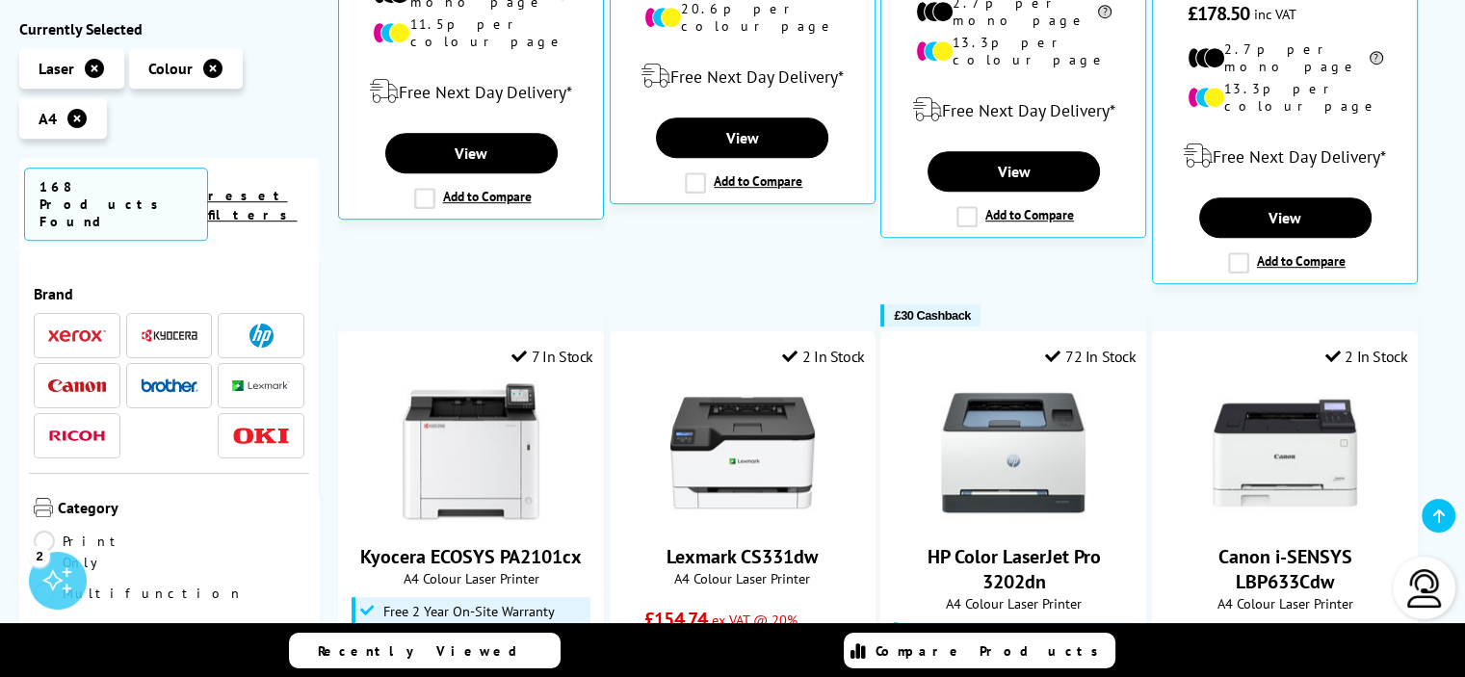 Image resolution: width=1465 pixels, height=677 pixels. Describe the element at coordinates (1285, 58) in the screenshot. I see `li: 2.7p per mono page` at that location.